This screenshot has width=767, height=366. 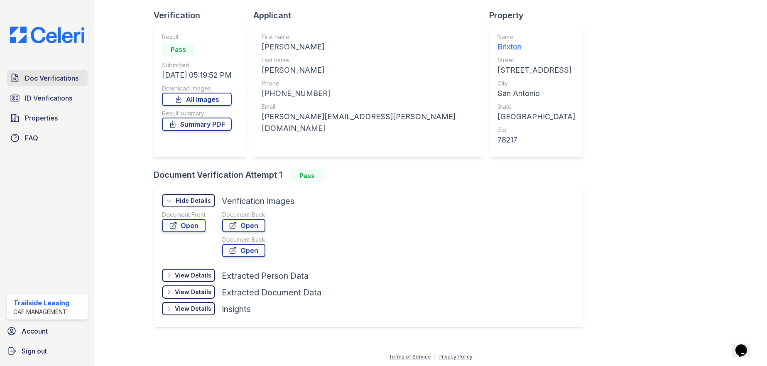 What do you see at coordinates (536, 43) in the screenshot?
I see `a: Name Brixton` at bounding box center [536, 43].